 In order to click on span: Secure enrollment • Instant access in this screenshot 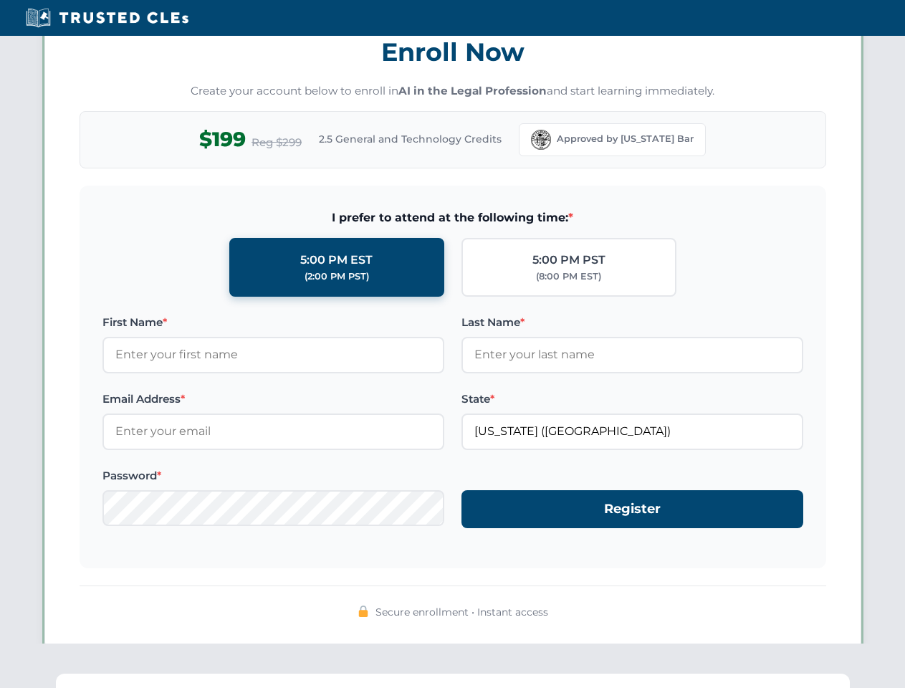, I will do `click(461, 612)`.